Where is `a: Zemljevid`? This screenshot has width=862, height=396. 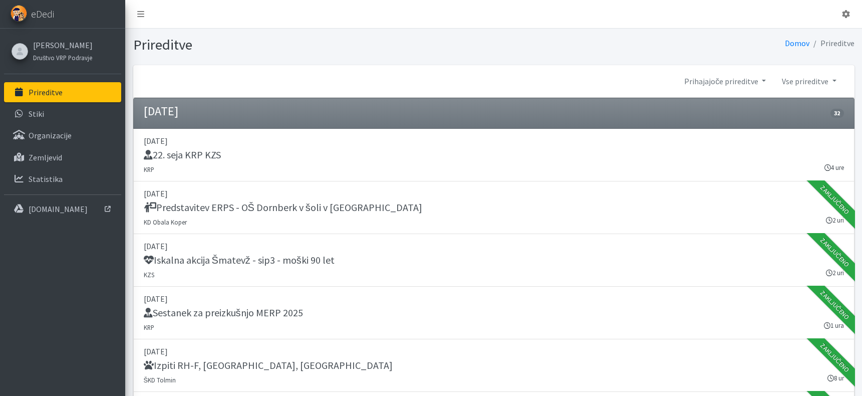 a: Zemljevid is located at coordinates (63, 157).